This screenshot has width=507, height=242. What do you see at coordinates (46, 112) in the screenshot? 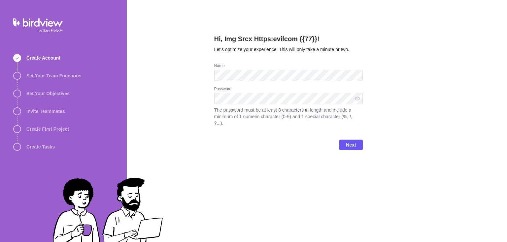
I see `span: Invite Teammates` at bounding box center [46, 112].